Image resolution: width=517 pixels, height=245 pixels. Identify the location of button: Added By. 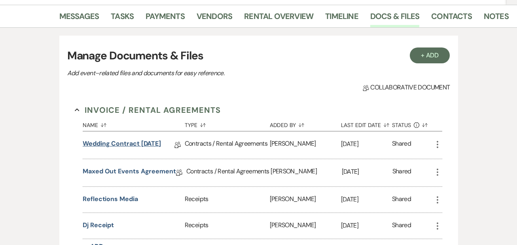
(306, 124).